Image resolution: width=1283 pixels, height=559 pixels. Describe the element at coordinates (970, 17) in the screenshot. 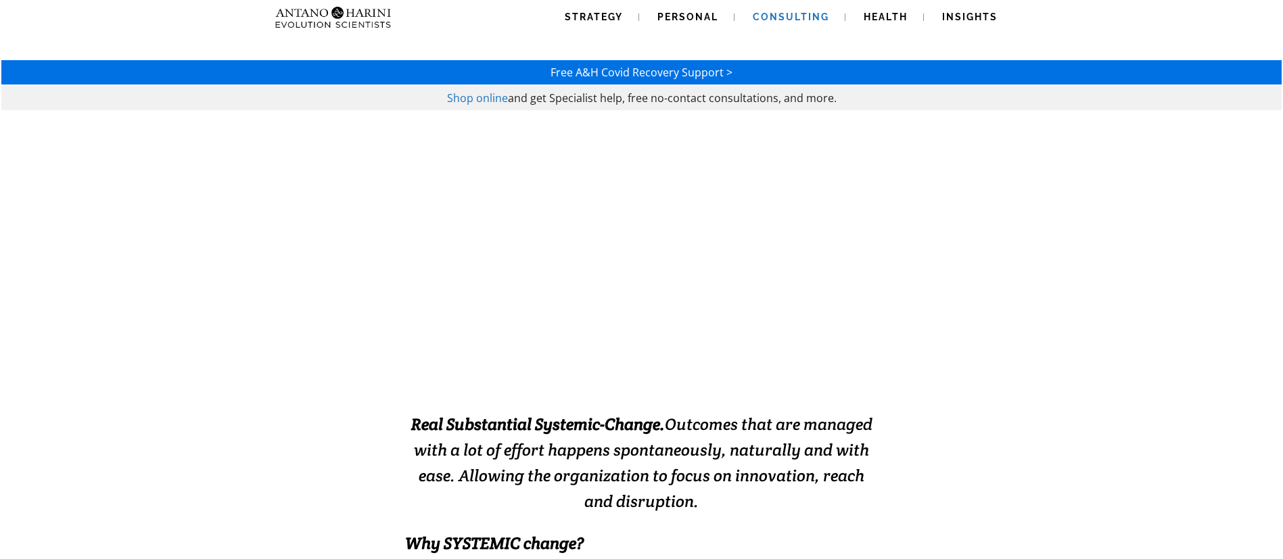

I see `span: Insights` at that location.